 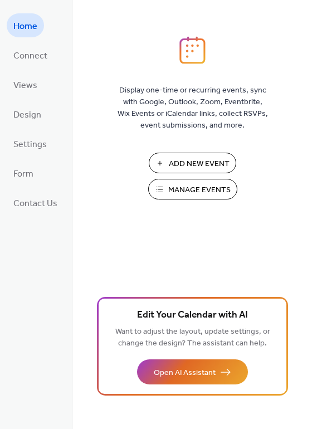 What do you see at coordinates (193, 108) in the screenshot?
I see `span: Display one-time or recurring events, sync with Google, Outlook, Zoom, Eventbrite, Wix Events or ...` at bounding box center [193, 108].